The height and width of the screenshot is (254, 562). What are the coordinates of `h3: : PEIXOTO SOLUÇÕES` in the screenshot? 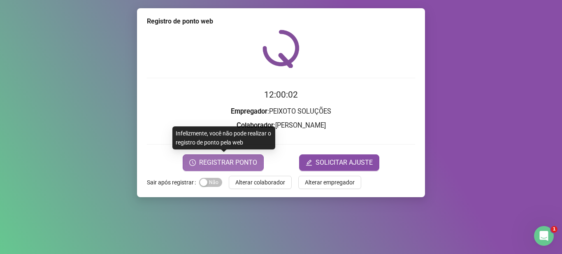 It's located at (281, 111).